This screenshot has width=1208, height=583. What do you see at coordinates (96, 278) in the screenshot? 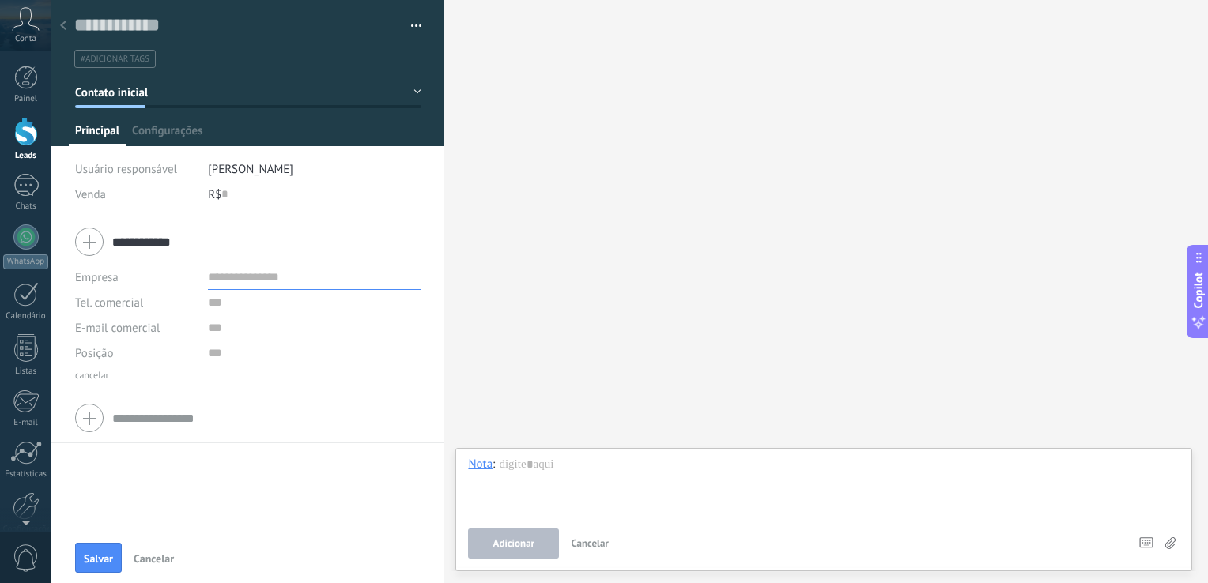
I see `label: Empresa` at bounding box center [96, 278].